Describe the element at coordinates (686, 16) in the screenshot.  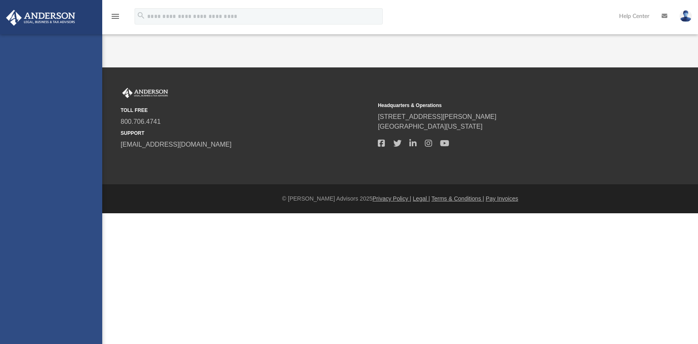
I see `img: User Pic` at that location.